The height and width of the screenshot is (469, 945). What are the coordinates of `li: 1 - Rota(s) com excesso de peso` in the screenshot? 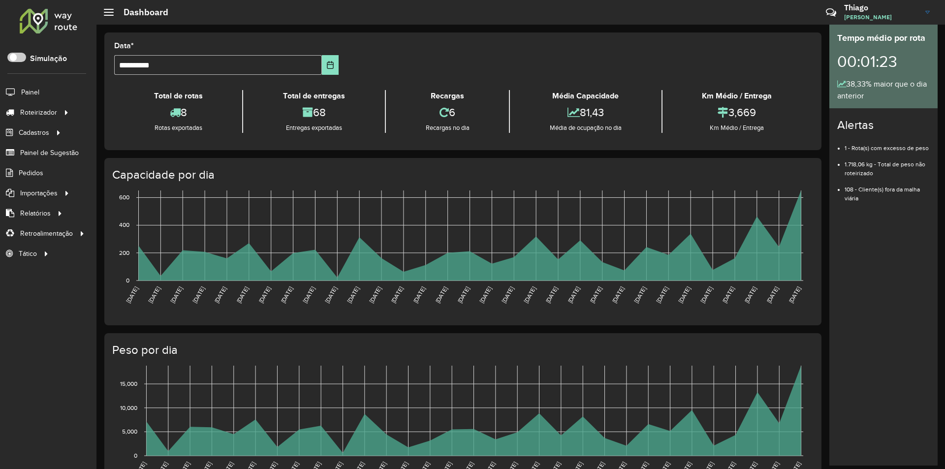 It's located at (887, 144).